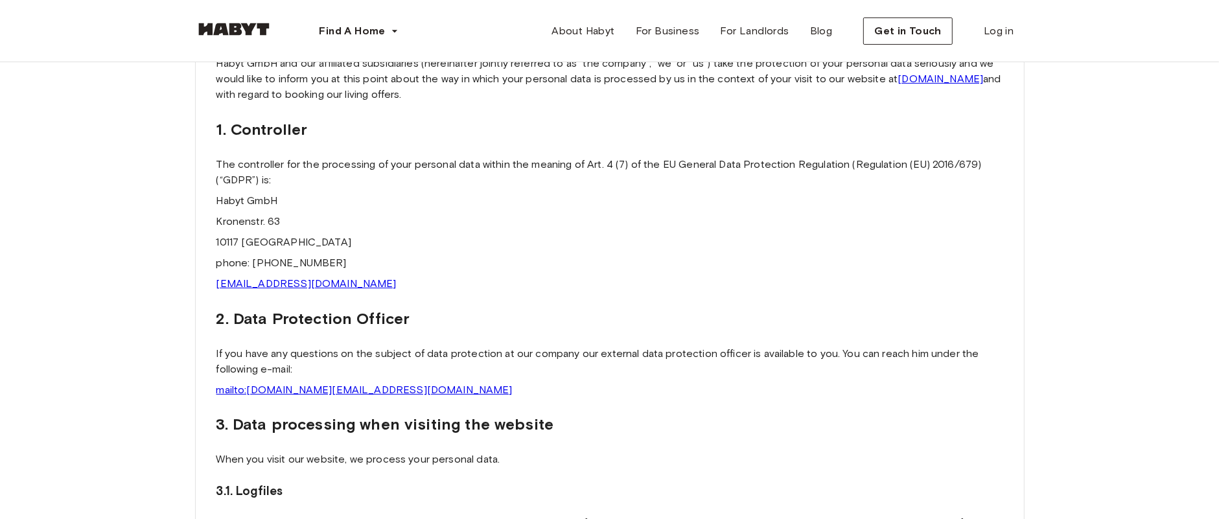  Describe the element at coordinates (999, 31) in the screenshot. I see `span: Log in` at that location.